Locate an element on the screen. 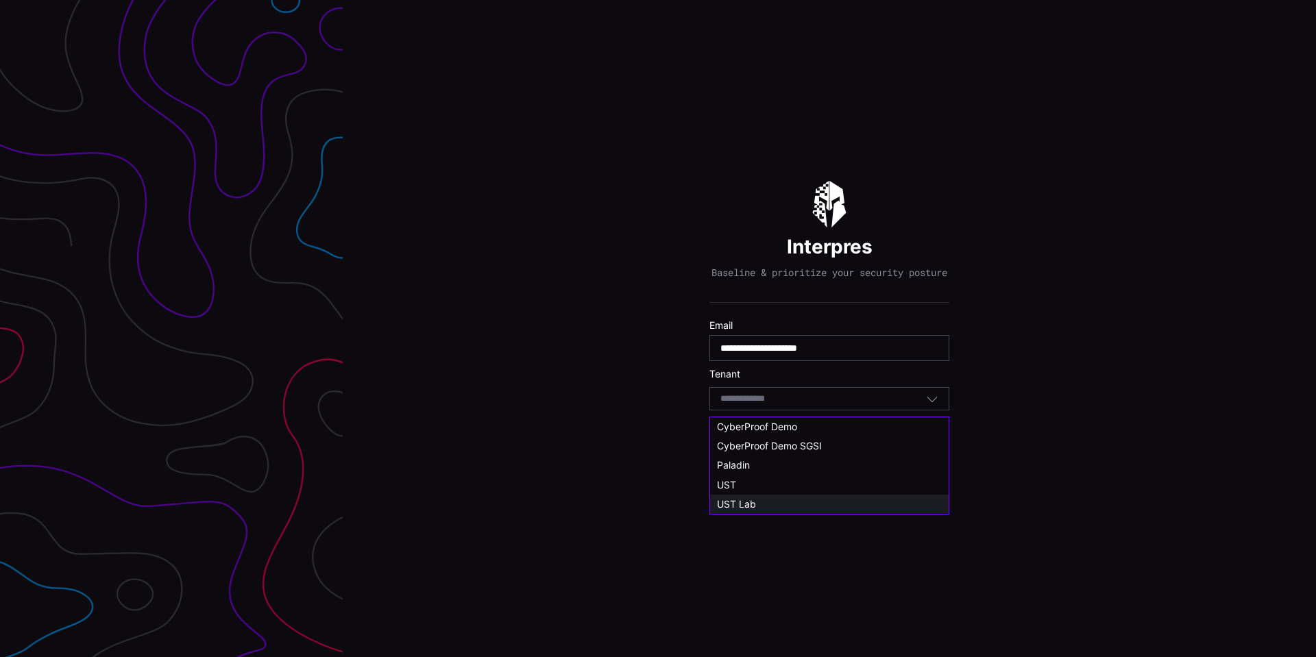  label: Email is located at coordinates (829, 326).